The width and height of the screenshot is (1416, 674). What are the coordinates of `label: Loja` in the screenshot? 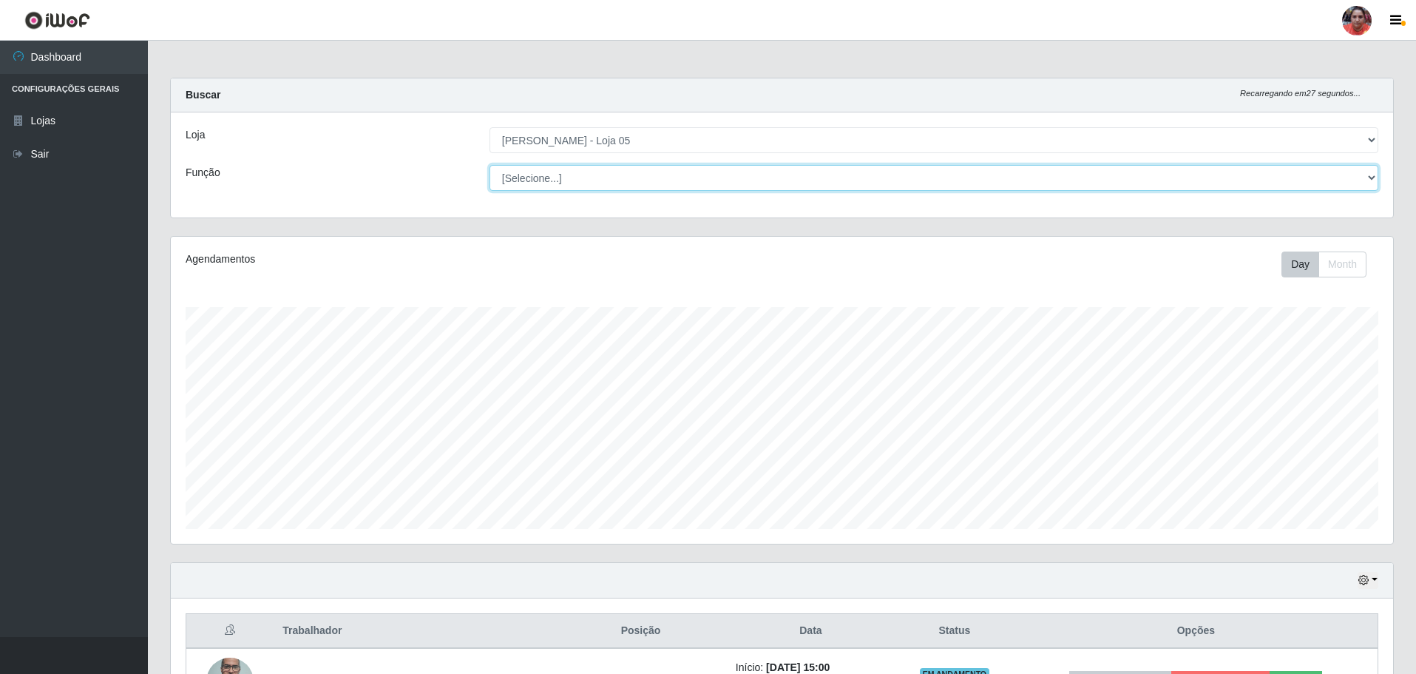 It's located at (195, 135).